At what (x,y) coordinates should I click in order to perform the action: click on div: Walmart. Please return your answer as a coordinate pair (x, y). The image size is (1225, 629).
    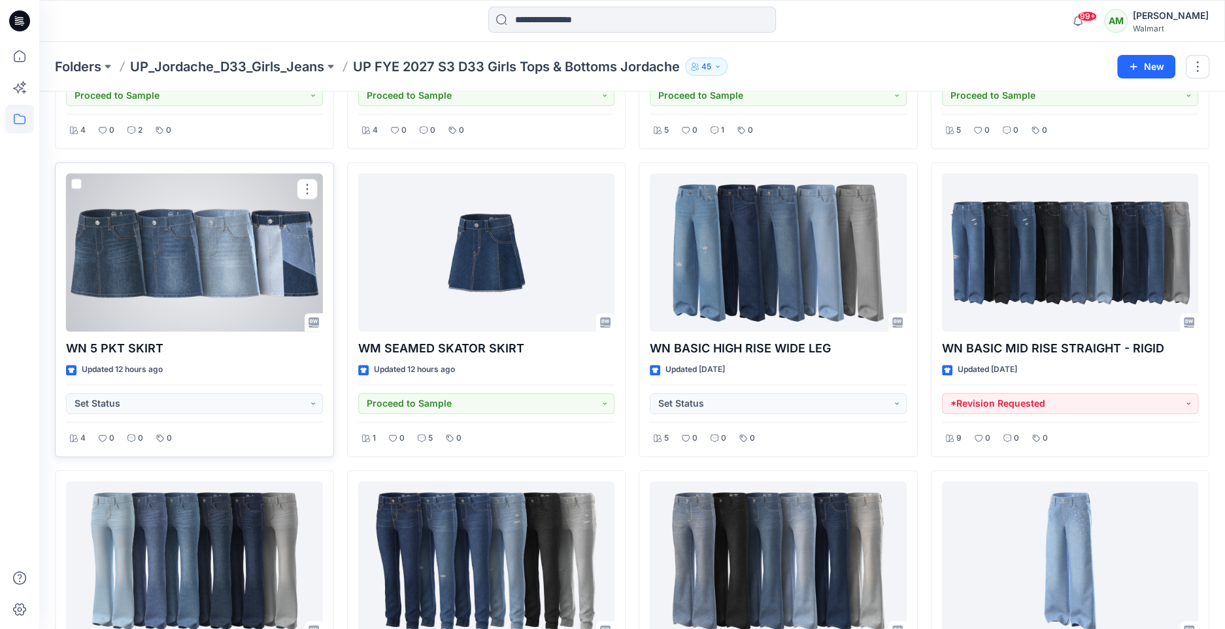
    Looking at the image, I should click on (1171, 28).